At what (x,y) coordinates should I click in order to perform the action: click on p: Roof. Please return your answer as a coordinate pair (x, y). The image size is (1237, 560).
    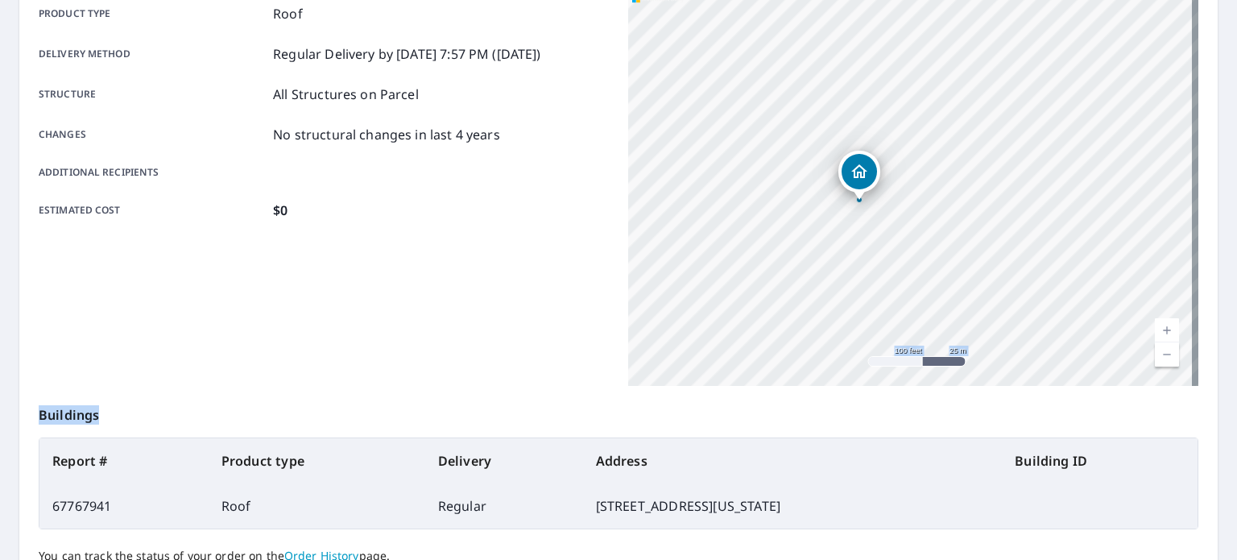
    Looking at the image, I should click on (287, 14).